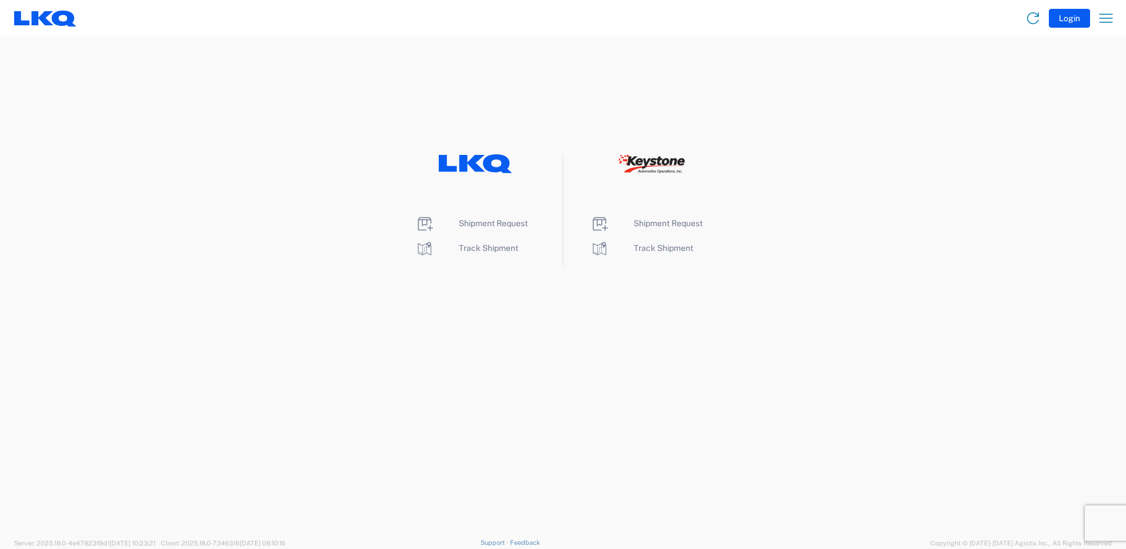  Describe the element at coordinates (85, 543) in the screenshot. I see `span: Server: 2025.18.0-4e47823f9d1` at that location.